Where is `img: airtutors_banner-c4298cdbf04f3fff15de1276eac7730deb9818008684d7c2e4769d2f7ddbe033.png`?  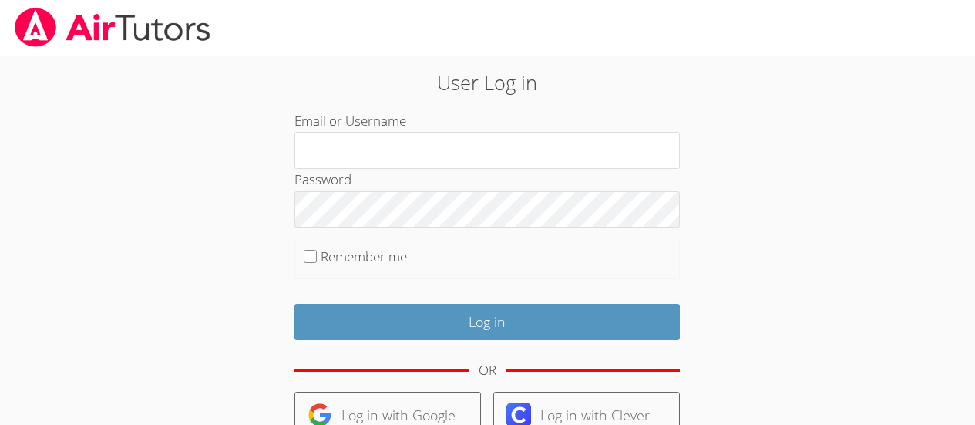
img: airtutors_banner-c4298cdbf04f3fff15de1276eac7730deb9818008684d7c2e4769d2f7ddbe033.png is located at coordinates (113, 27).